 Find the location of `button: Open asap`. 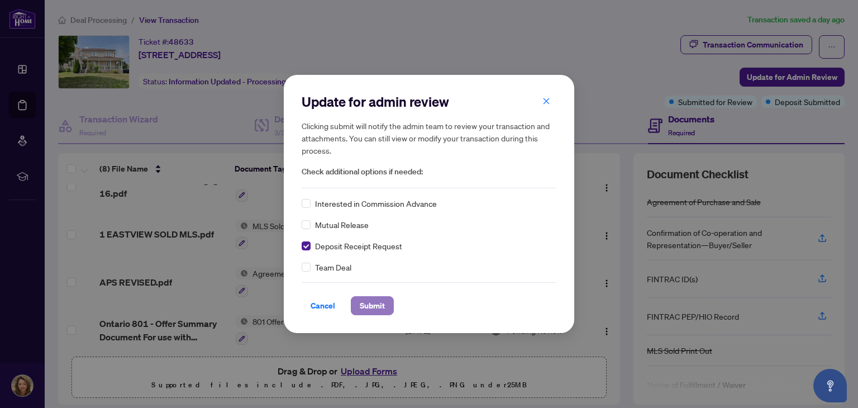

button: Open asap is located at coordinates (830, 386).